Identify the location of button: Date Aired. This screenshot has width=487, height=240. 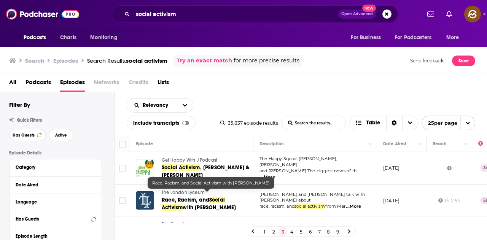
(56, 185).